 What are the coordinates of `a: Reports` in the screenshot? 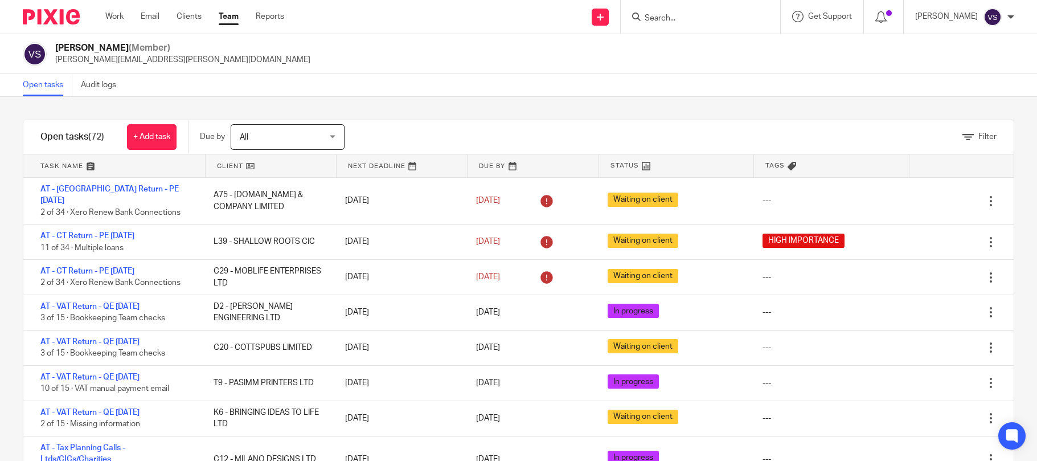 It's located at (270, 17).